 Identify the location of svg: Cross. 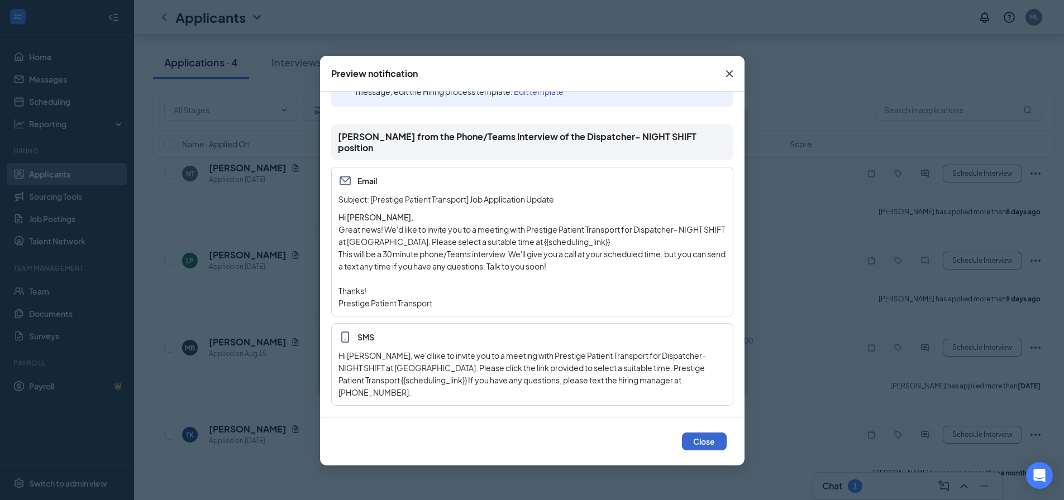
(729, 74).